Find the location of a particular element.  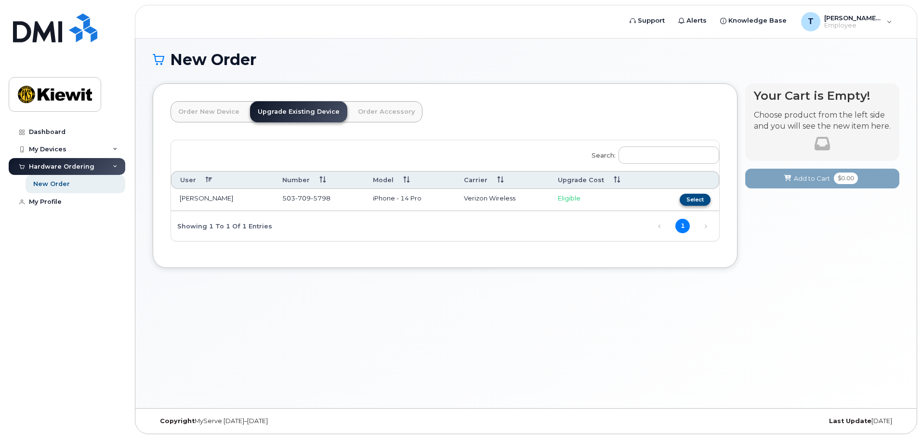

a: Order Accessory is located at coordinates (386, 112).